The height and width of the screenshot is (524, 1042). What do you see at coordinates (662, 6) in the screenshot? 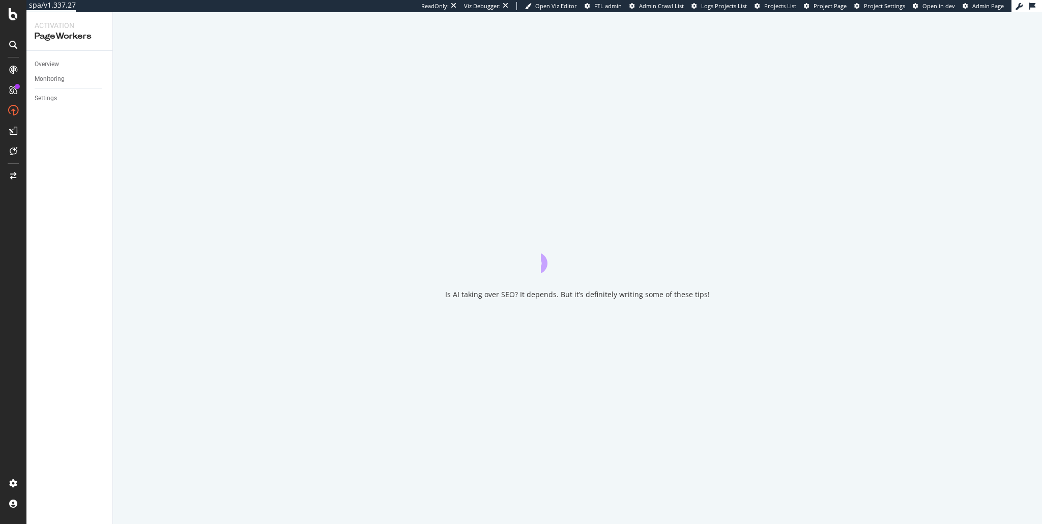
I see `span: Admin Crawl List` at bounding box center [662, 6].